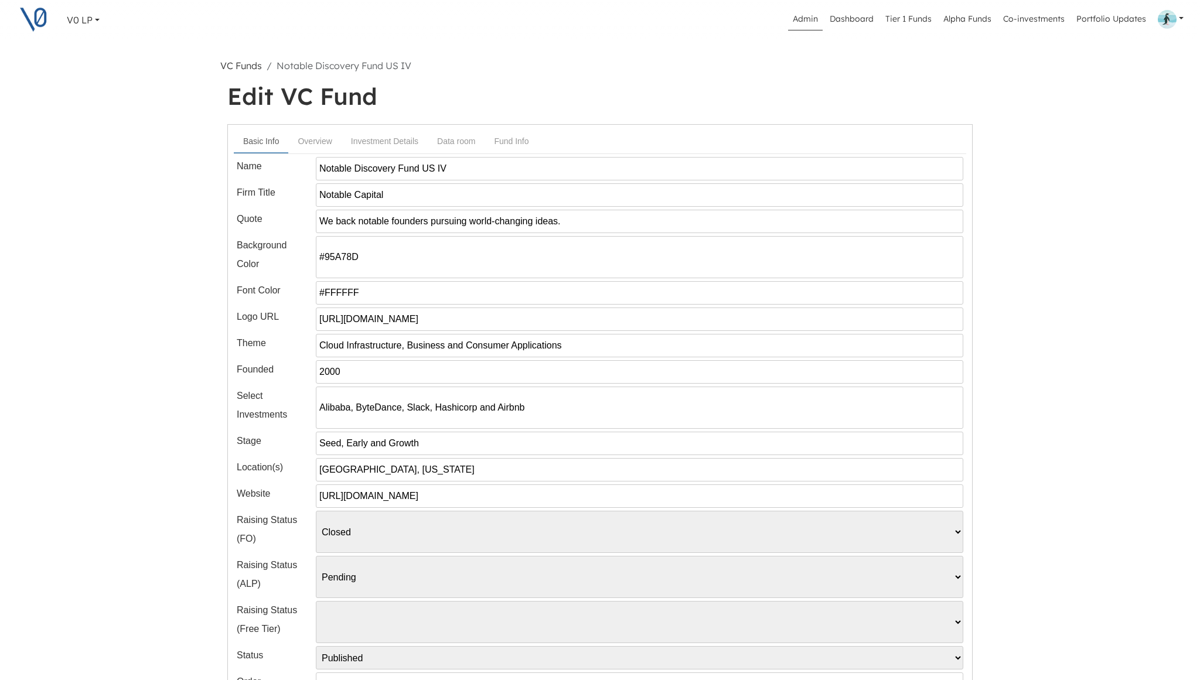  I want to click on label: Raising Status (Free Tier), so click(269, 620).